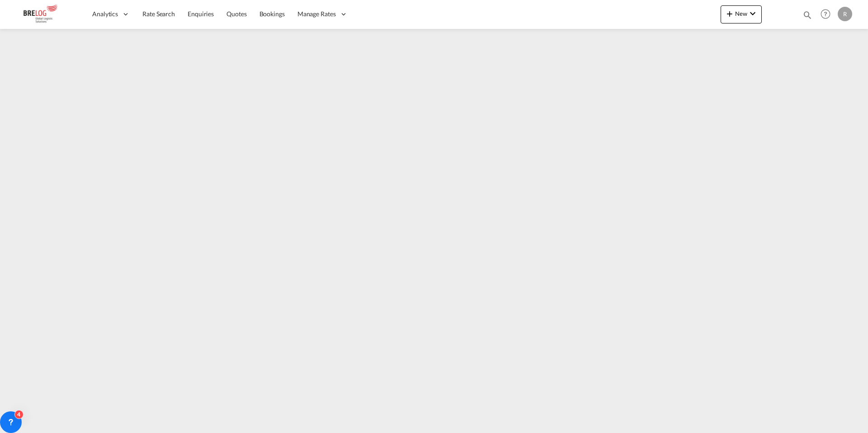 The width and height of the screenshot is (868, 433). What do you see at coordinates (159, 14) in the screenshot?
I see `span: Rate Search` at bounding box center [159, 14].